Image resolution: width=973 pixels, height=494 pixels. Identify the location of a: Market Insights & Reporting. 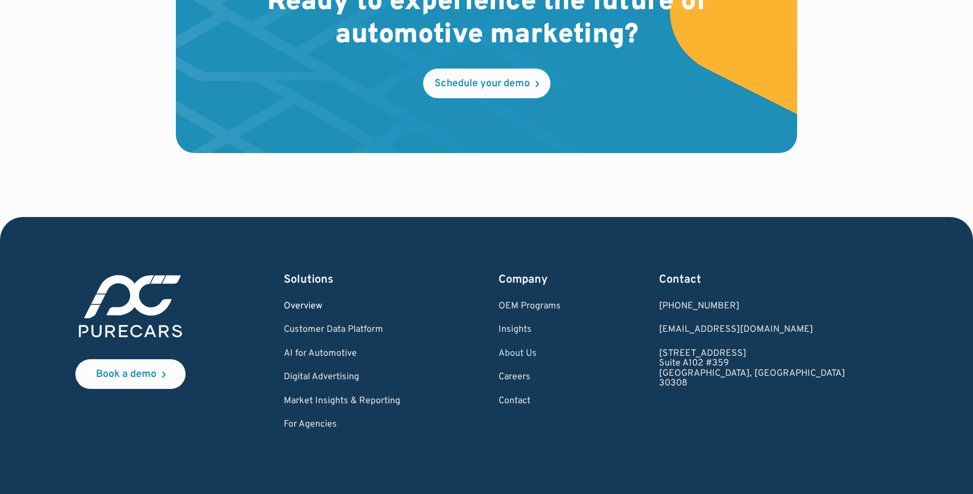
(342, 401).